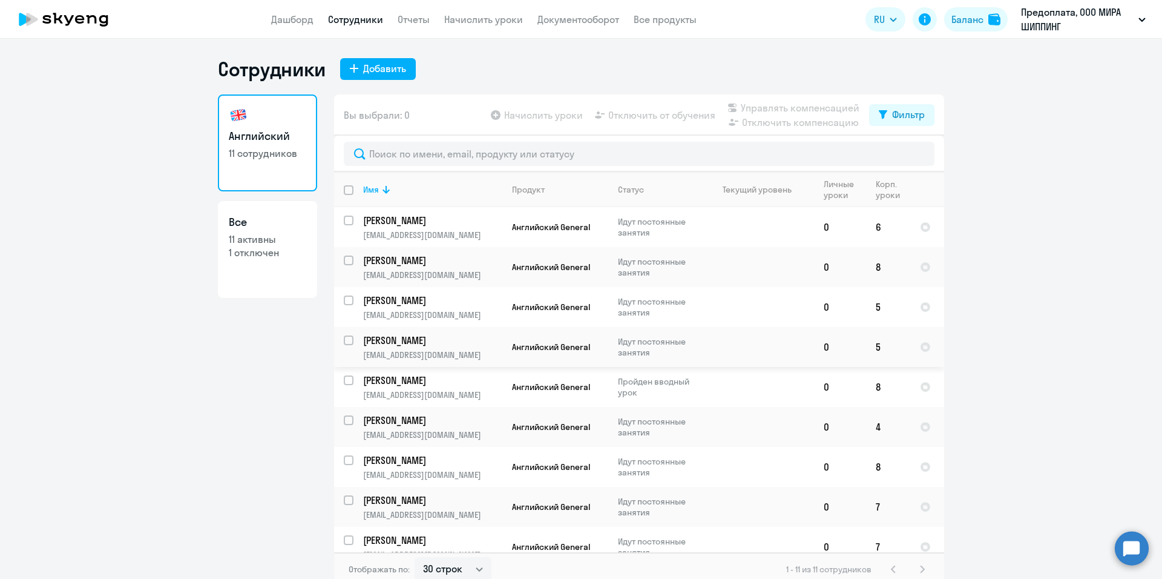  Describe the element at coordinates (880, 19) in the screenshot. I see `span: RU` at that location.